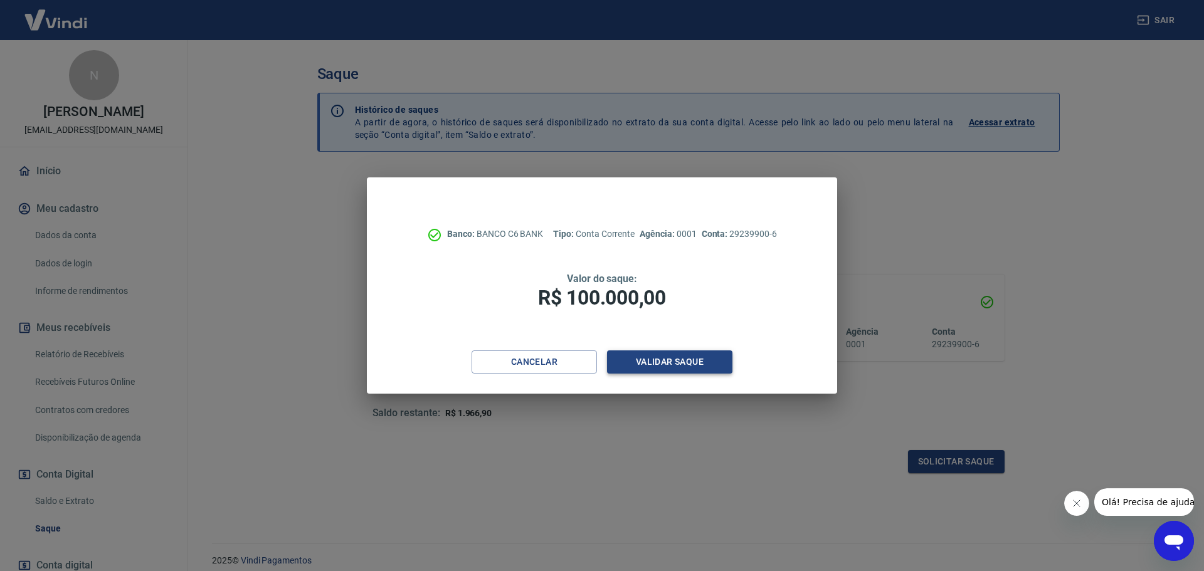  What do you see at coordinates (715, 234) in the screenshot?
I see `span: Conta:` at bounding box center [715, 234].